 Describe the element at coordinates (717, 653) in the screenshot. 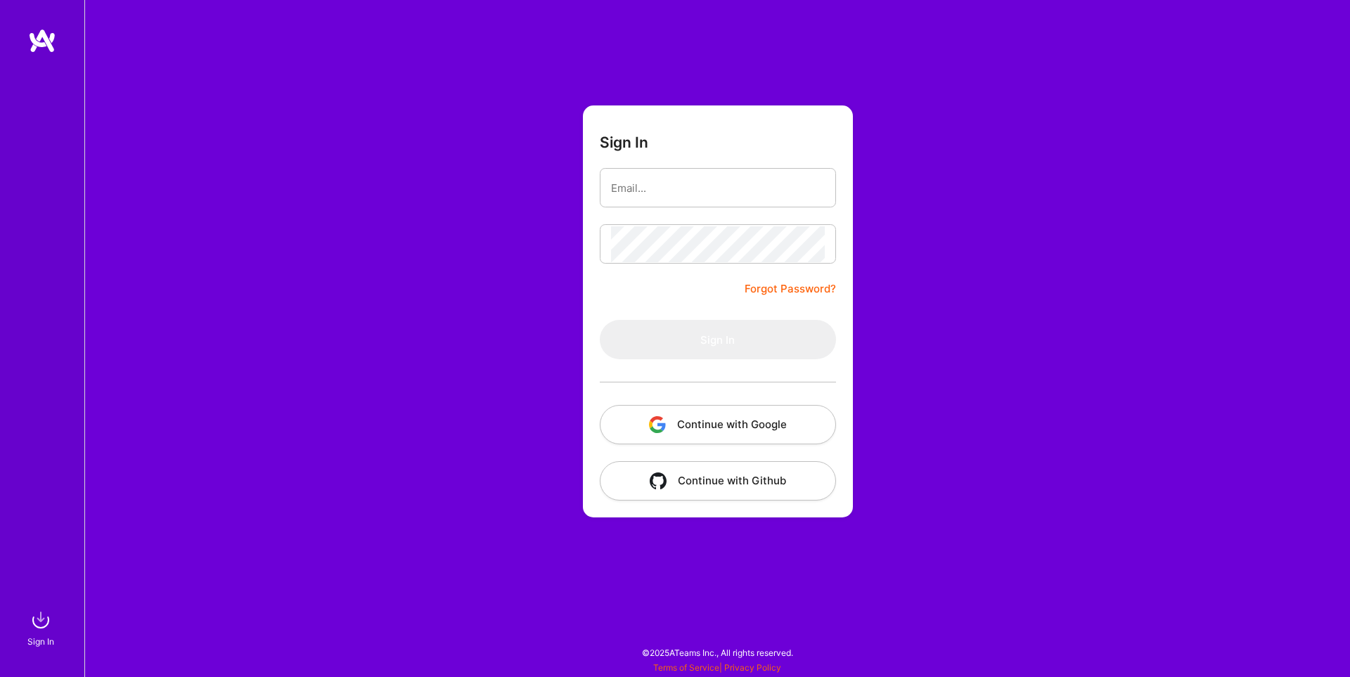

I see `div: © 2025 ATeams Inc., All rights reserved.` at that location.